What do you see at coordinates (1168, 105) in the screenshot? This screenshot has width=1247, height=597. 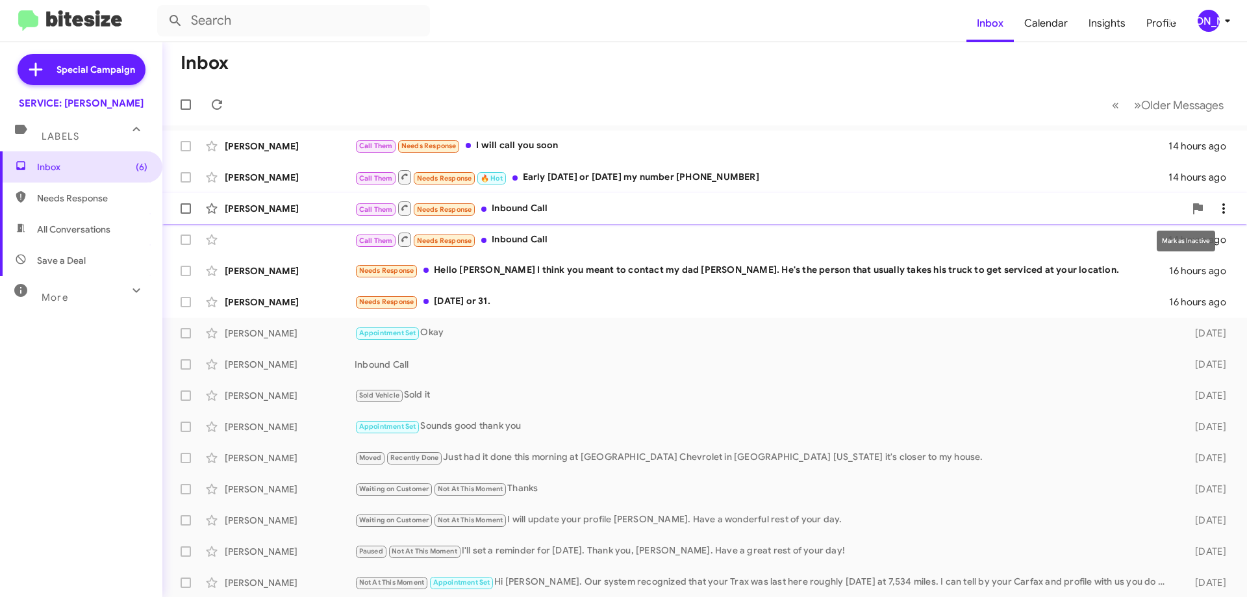 I see `nav: Page navigation example` at bounding box center [1168, 105].